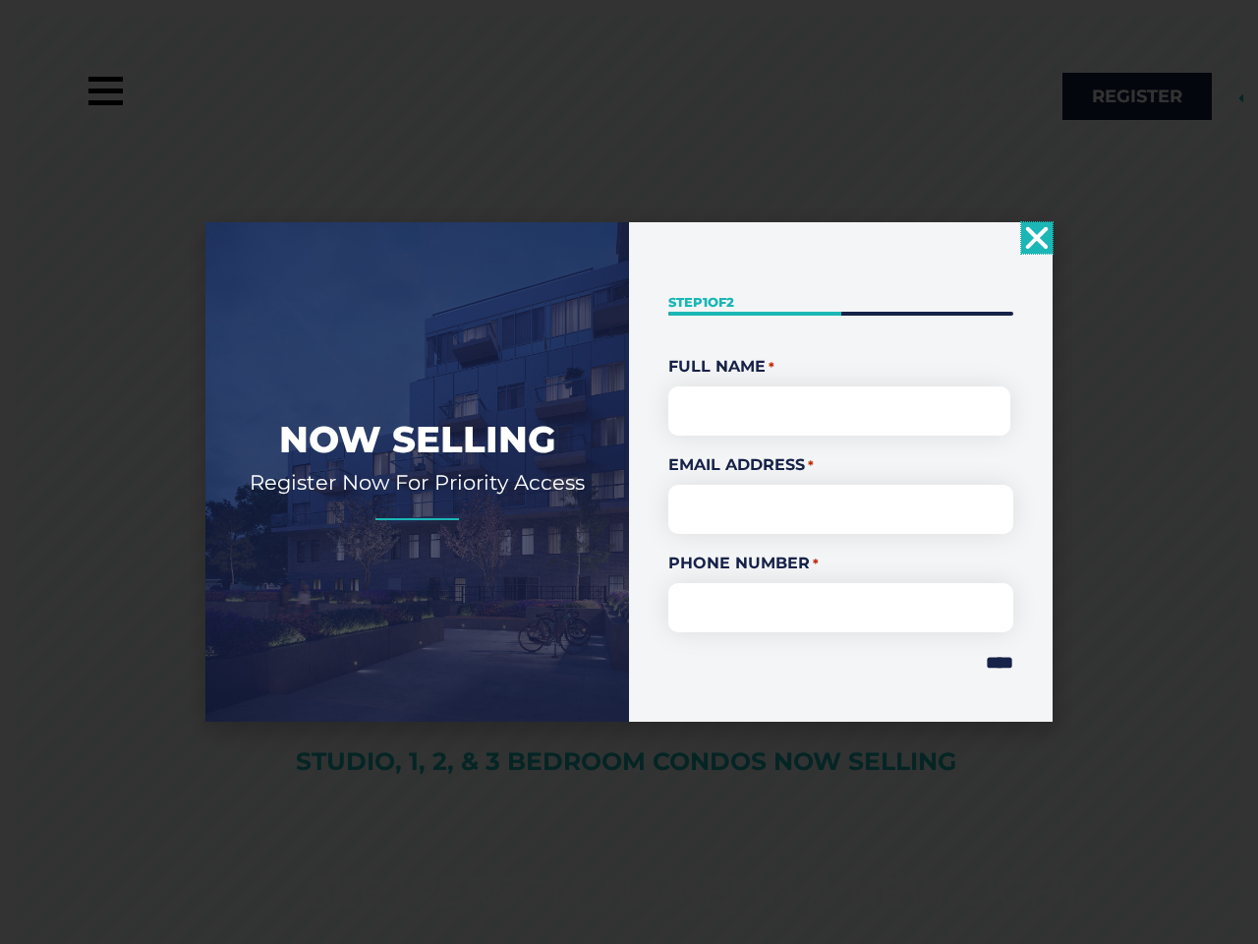 The image size is (1258, 944). What do you see at coordinates (417, 482) in the screenshot?
I see `h2: Register Now For Priority Access` at bounding box center [417, 482].